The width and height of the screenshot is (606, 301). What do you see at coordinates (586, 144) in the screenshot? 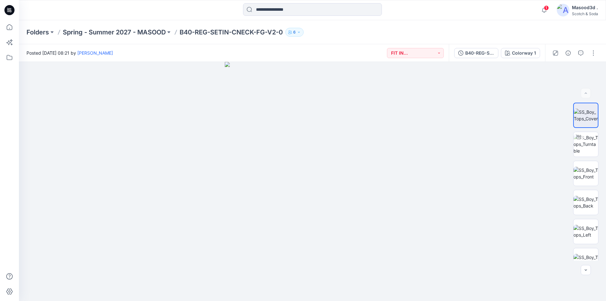
I see `img: SS_Boy_Tops_Turntable` at bounding box center [586, 144].